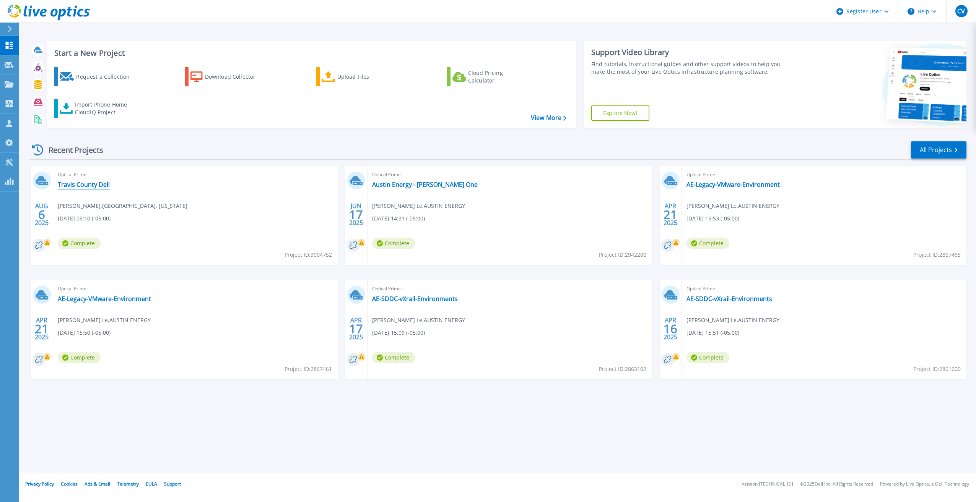 The width and height of the screenshot is (976, 502). I want to click on span: Project ID: 2863102, so click(622, 369).